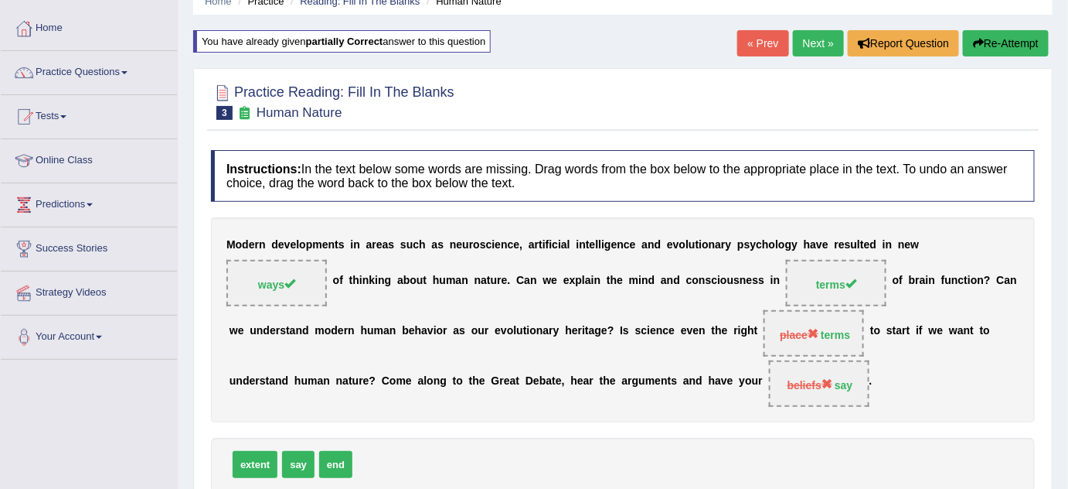  Describe the element at coordinates (89, 26) in the screenshot. I see `a: Home` at that location.